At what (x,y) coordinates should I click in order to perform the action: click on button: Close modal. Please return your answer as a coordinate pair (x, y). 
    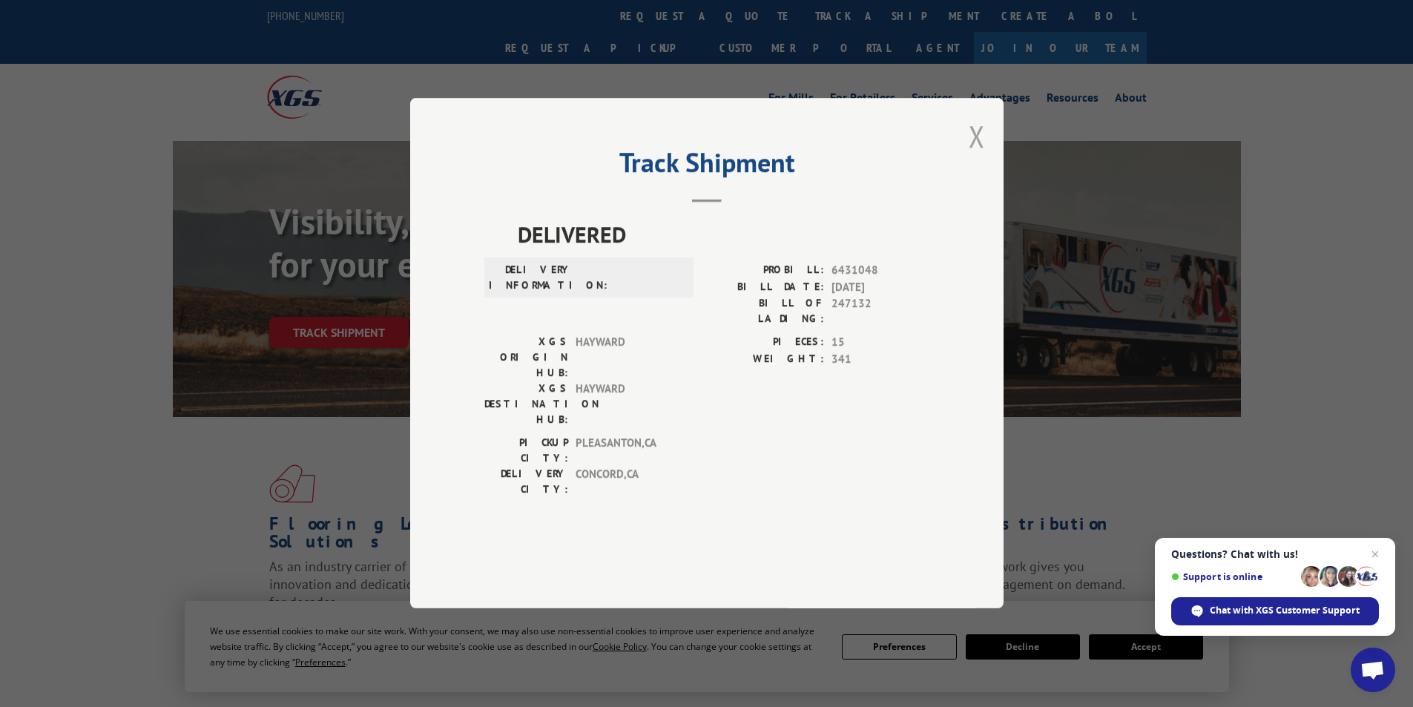
    Looking at the image, I should click on (977, 136).